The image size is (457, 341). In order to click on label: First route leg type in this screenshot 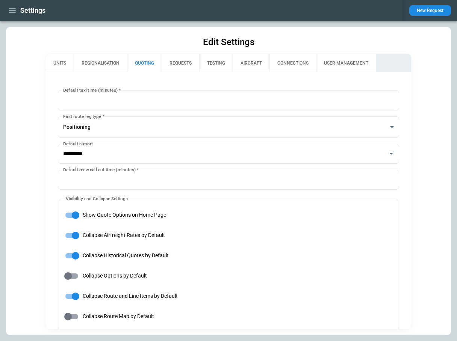, I will do `click(84, 116)`.